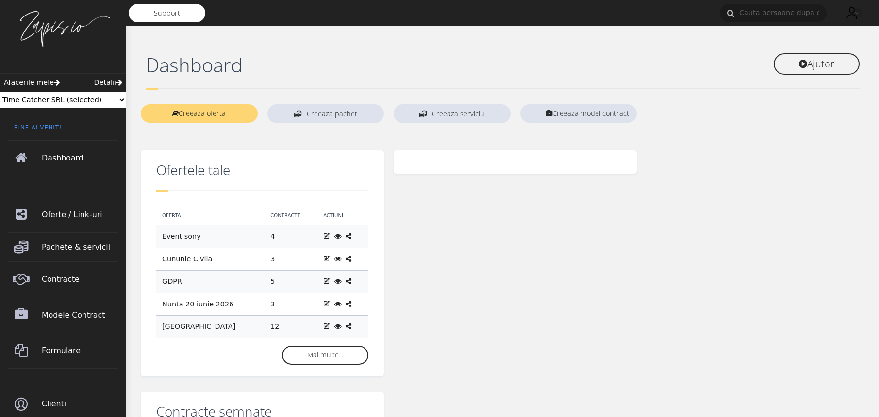 The height and width of the screenshot is (417, 879). What do you see at coordinates (80, 316) in the screenshot?
I see `span: Modele Contract` at bounding box center [80, 316].